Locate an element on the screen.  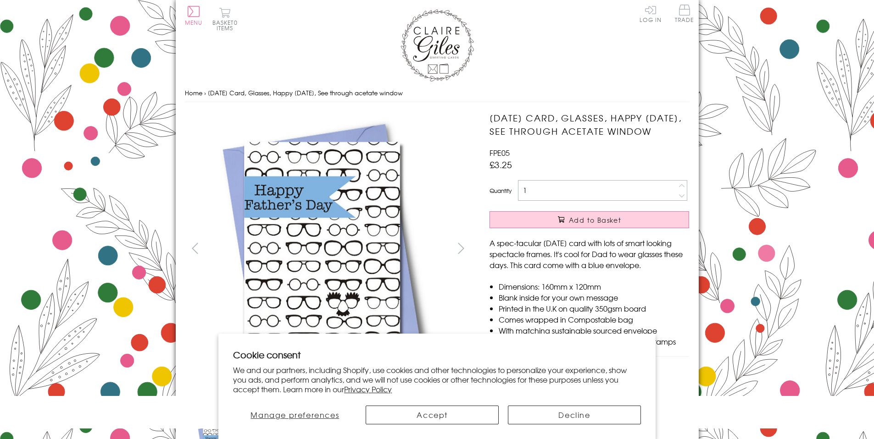
img: Claire Giles Greetings Cards is located at coordinates (437, 45).